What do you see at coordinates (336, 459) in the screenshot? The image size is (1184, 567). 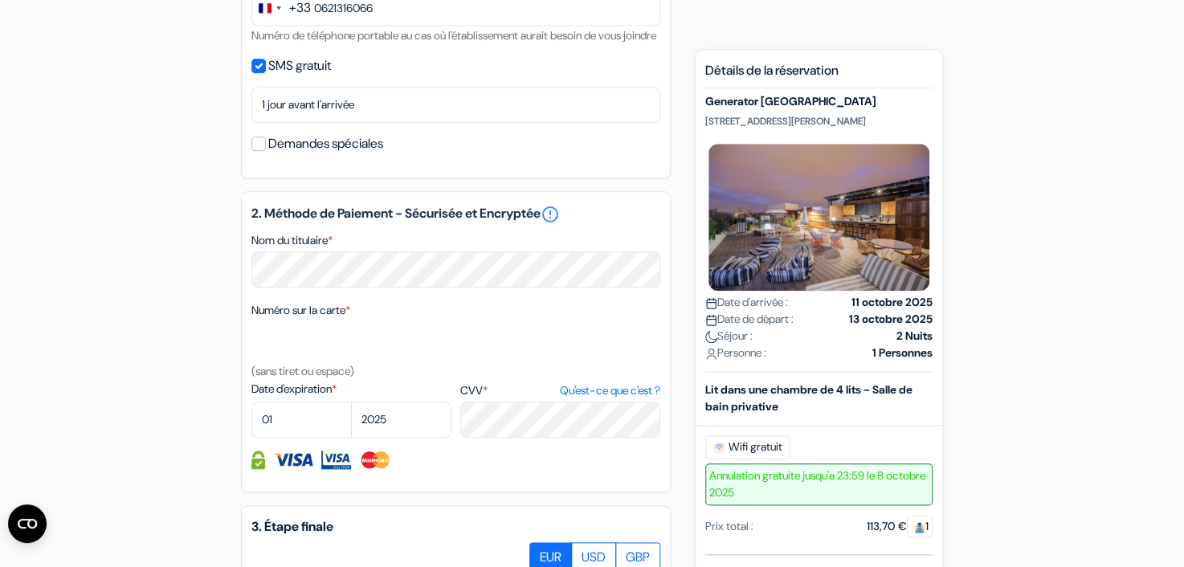 I see `img: Visa Electron` at bounding box center [336, 459].